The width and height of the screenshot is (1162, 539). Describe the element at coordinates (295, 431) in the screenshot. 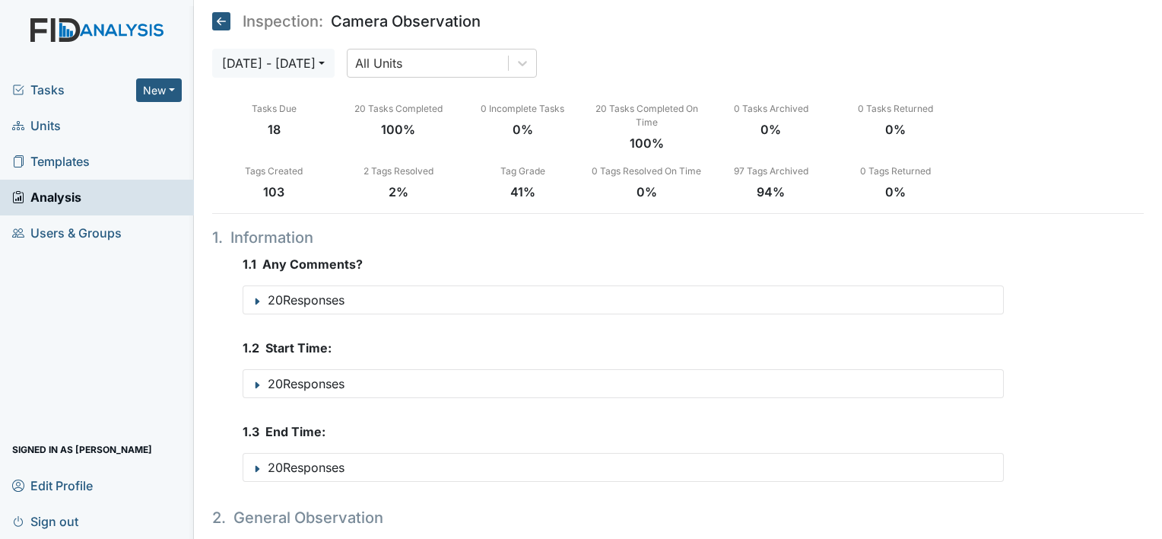

I see `span: End Time:` at that location.